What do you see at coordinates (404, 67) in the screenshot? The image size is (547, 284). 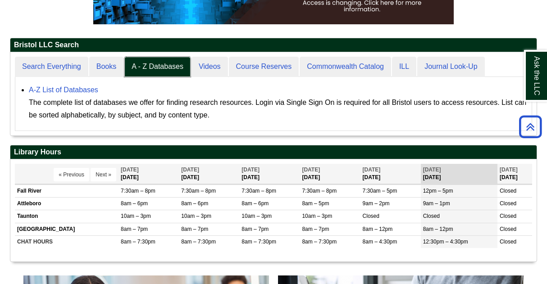 I see `a: ILL` at bounding box center [404, 67].